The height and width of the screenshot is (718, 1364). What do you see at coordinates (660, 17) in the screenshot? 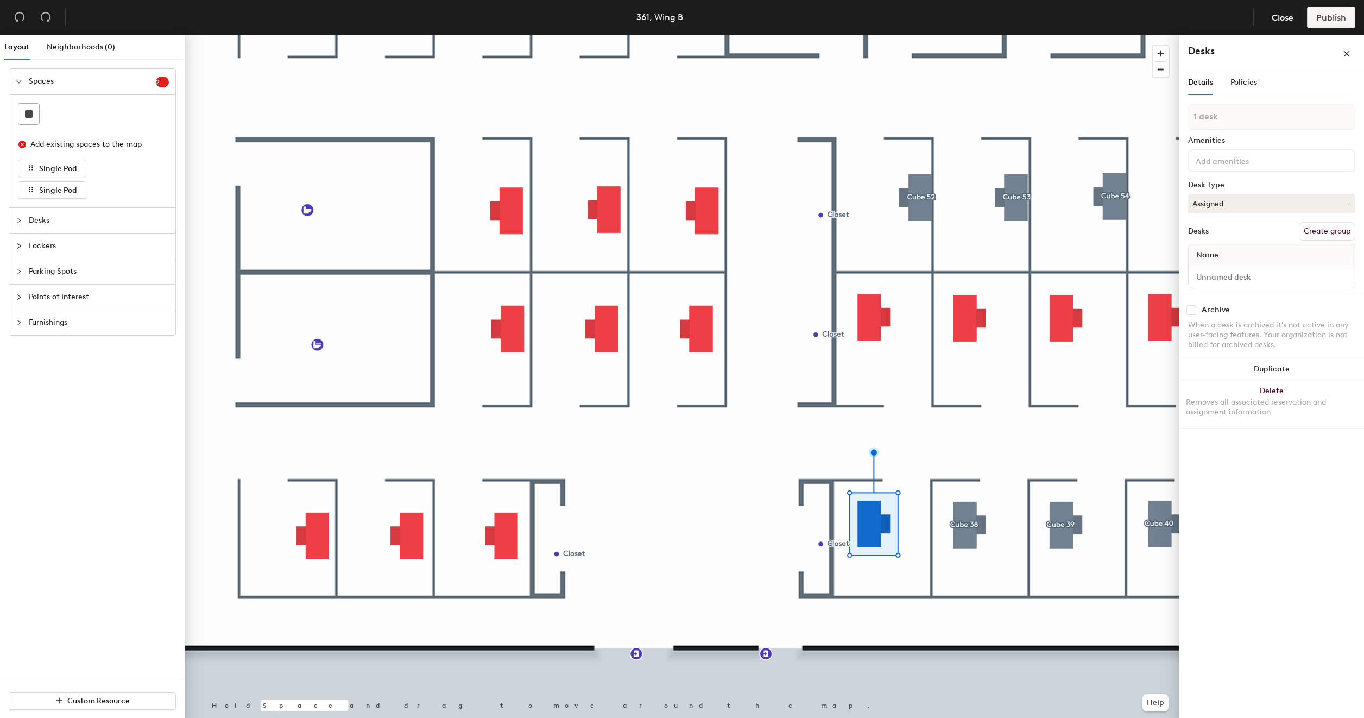
I see `div: 361, Wing B` at bounding box center [660, 17].